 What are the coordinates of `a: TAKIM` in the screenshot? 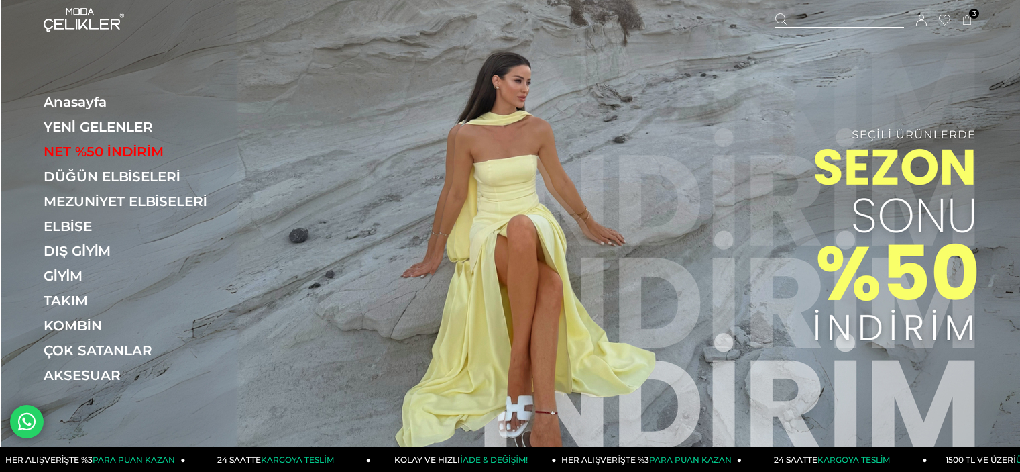 It's located at (136, 301).